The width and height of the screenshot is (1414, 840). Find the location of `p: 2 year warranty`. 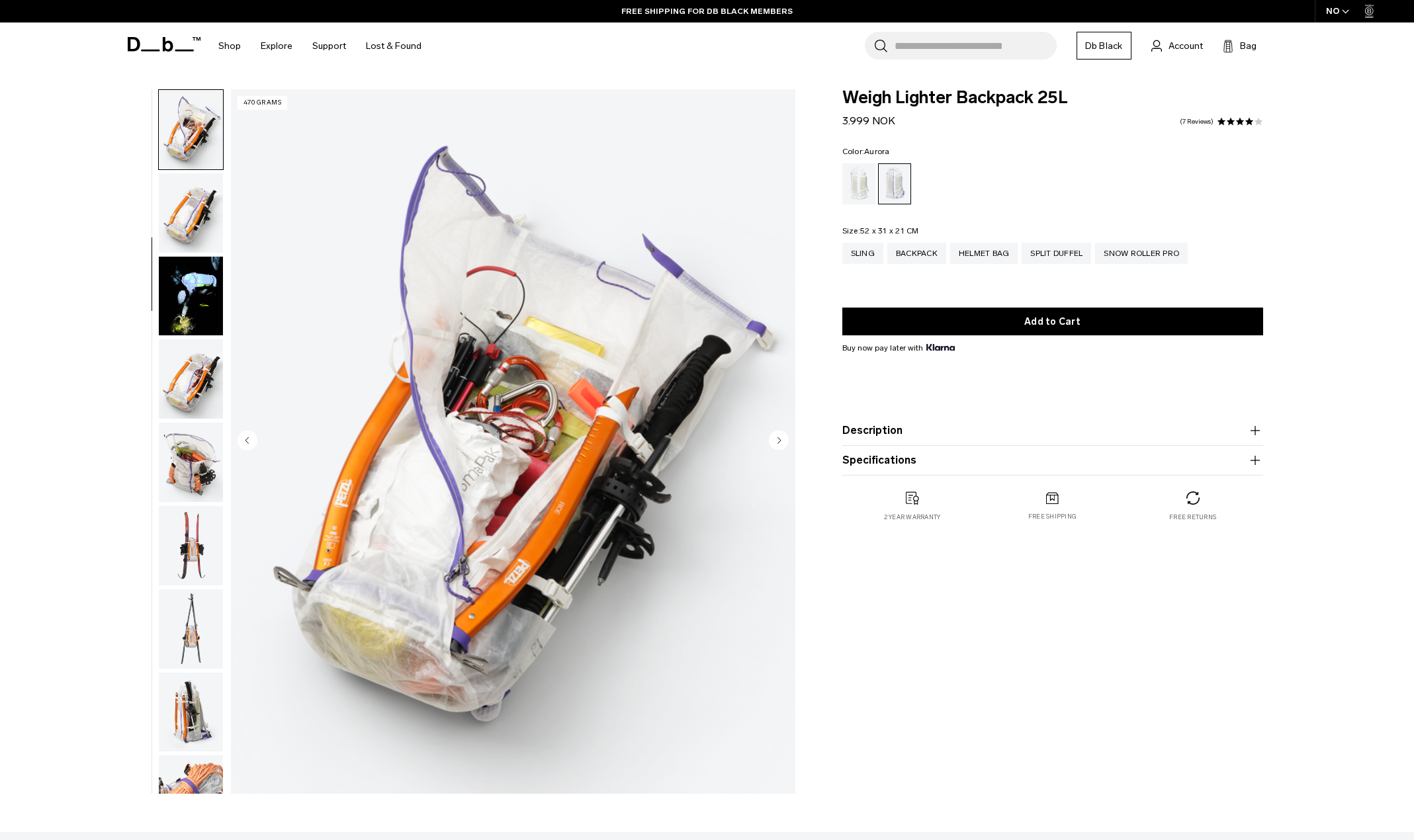

p: 2 year warranty is located at coordinates (913, 517).